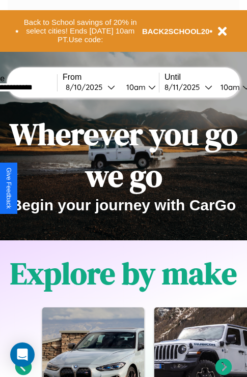  Describe the element at coordinates (123, 274) in the screenshot. I see `h1: Explore by make` at that location.